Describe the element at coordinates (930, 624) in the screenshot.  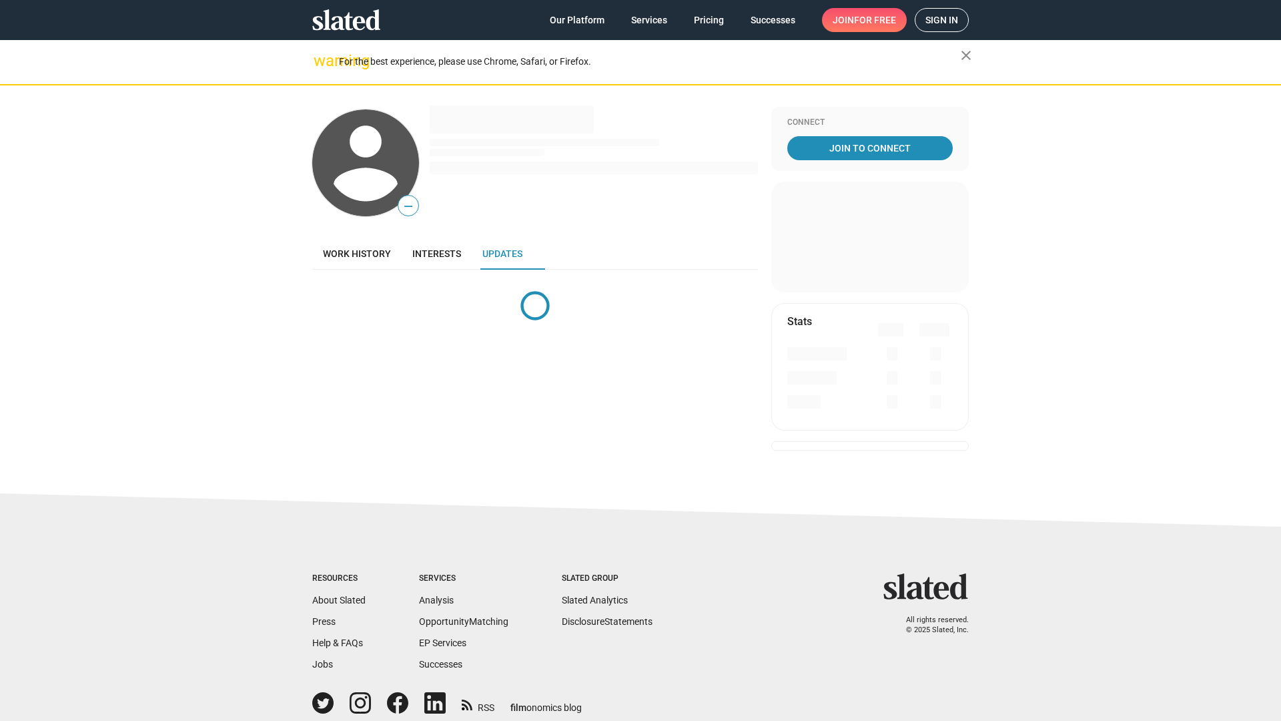
I see `p: All rights reserved. © 2025 Slated, Inc.` at that location.